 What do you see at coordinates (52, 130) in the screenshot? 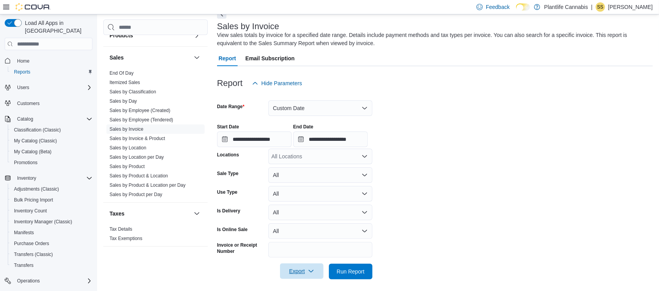
I see `button: Classification (Classic)` at bounding box center [52, 130].